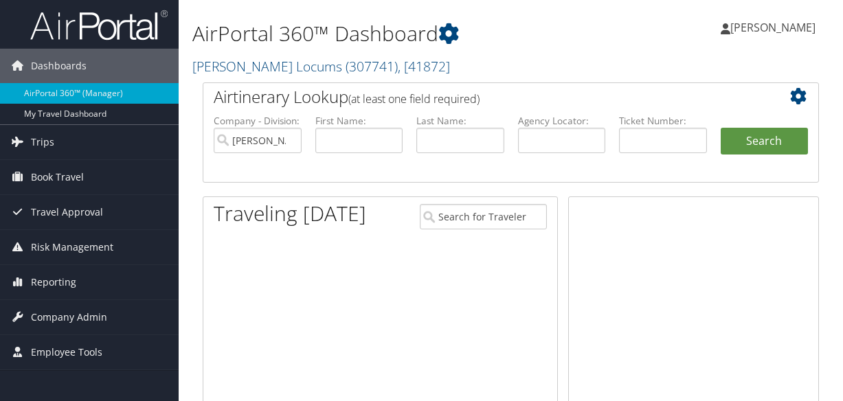 Image resolution: width=843 pixels, height=401 pixels. Describe the element at coordinates (413, 99) in the screenshot. I see `span: (at least one field required)` at that location.